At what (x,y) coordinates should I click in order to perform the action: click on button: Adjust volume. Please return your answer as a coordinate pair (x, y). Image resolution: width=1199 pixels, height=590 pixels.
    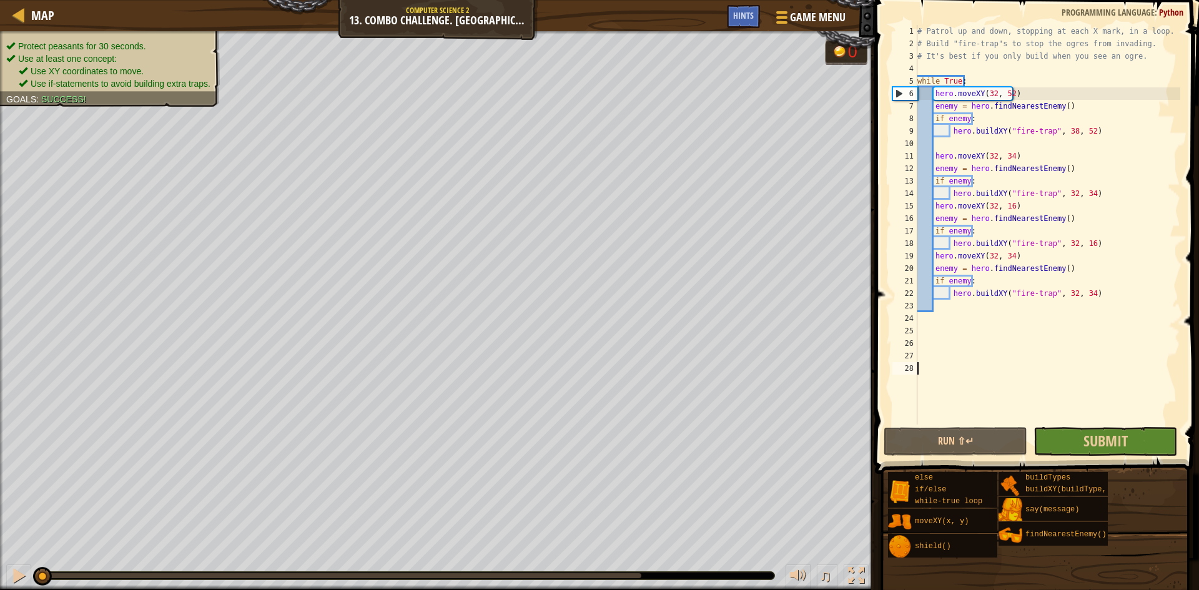
    Looking at the image, I should click on (798, 577).